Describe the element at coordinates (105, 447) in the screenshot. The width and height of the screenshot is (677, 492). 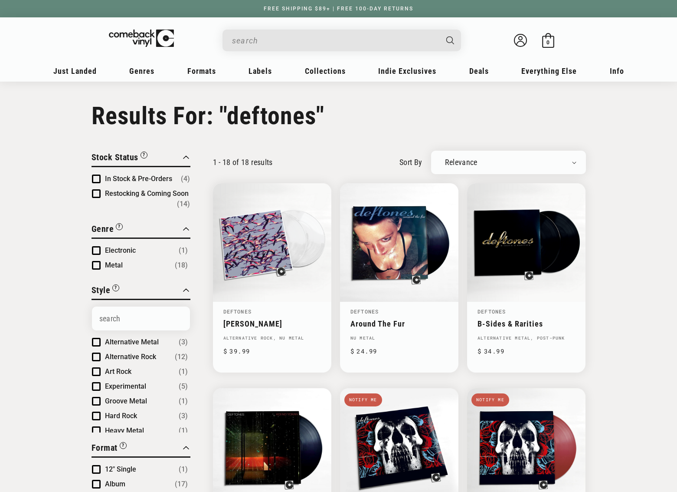
I see `span: Format` at that location.